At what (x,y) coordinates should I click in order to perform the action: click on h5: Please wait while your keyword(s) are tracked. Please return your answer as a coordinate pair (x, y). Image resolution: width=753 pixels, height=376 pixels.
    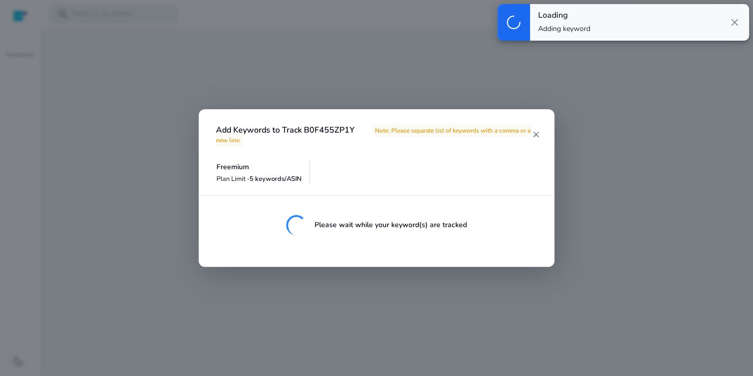
    Looking at the image, I should click on (391, 225).